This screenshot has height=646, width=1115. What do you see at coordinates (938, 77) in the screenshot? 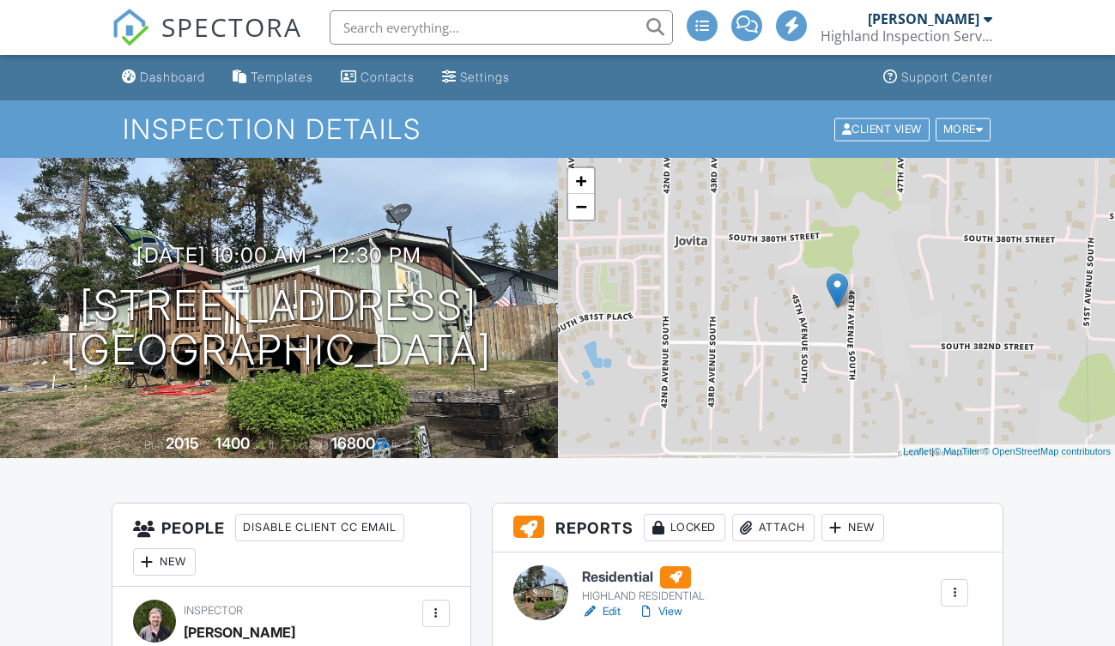
I see `a: Support Center` at bounding box center [938, 77].